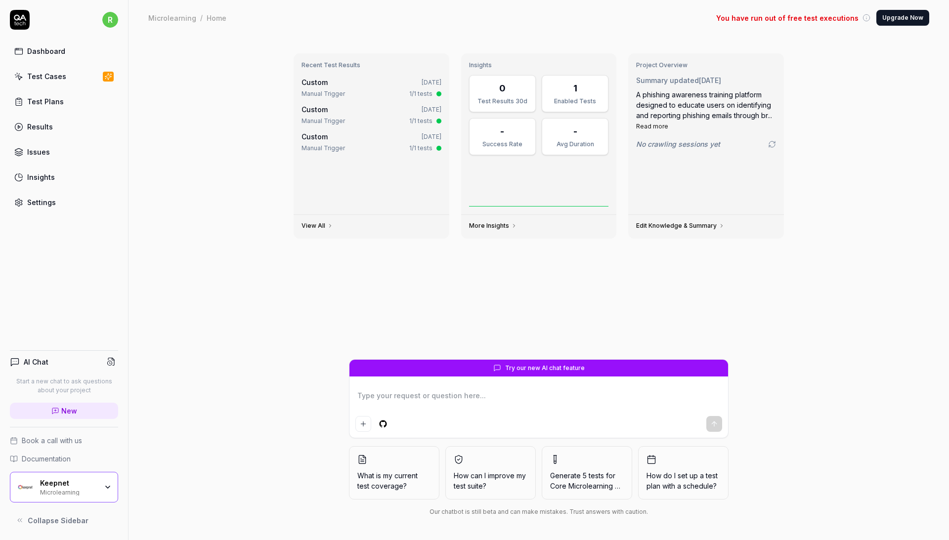 This screenshot has height=540, width=949. Describe the element at coordinates (575, 101) in the screenshot. I see `div: Enabled Tests` at that location.